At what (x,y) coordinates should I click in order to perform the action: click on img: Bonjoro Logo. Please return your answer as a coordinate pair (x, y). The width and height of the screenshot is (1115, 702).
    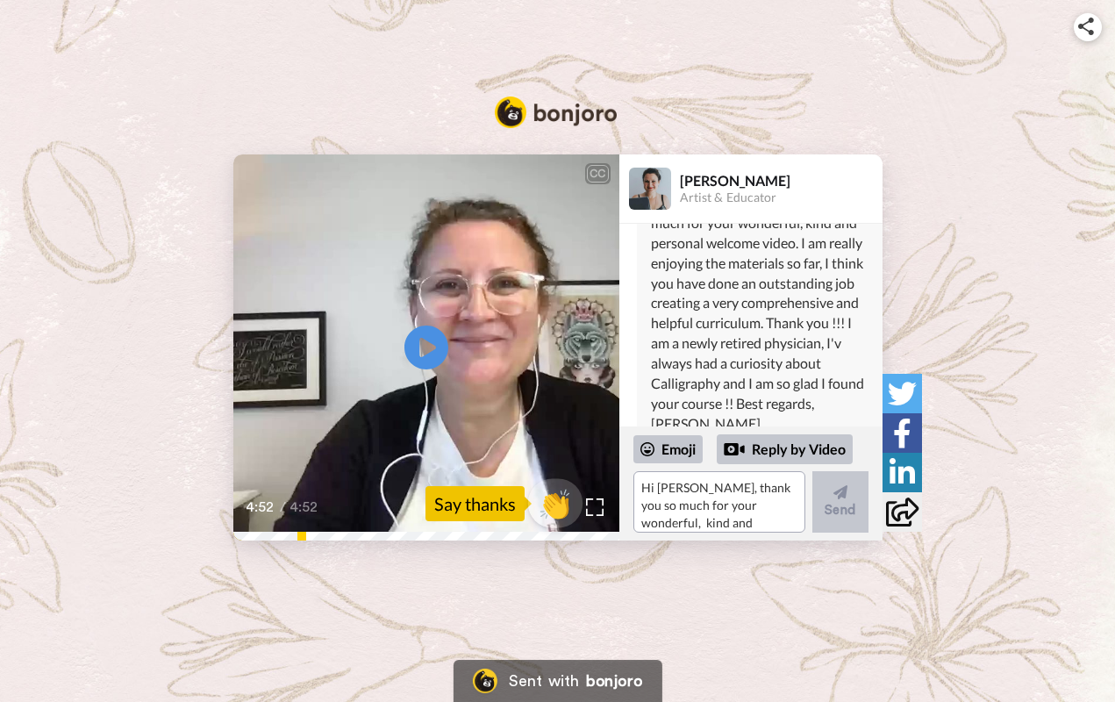
    Looking at the image, I should click on (556, 112).